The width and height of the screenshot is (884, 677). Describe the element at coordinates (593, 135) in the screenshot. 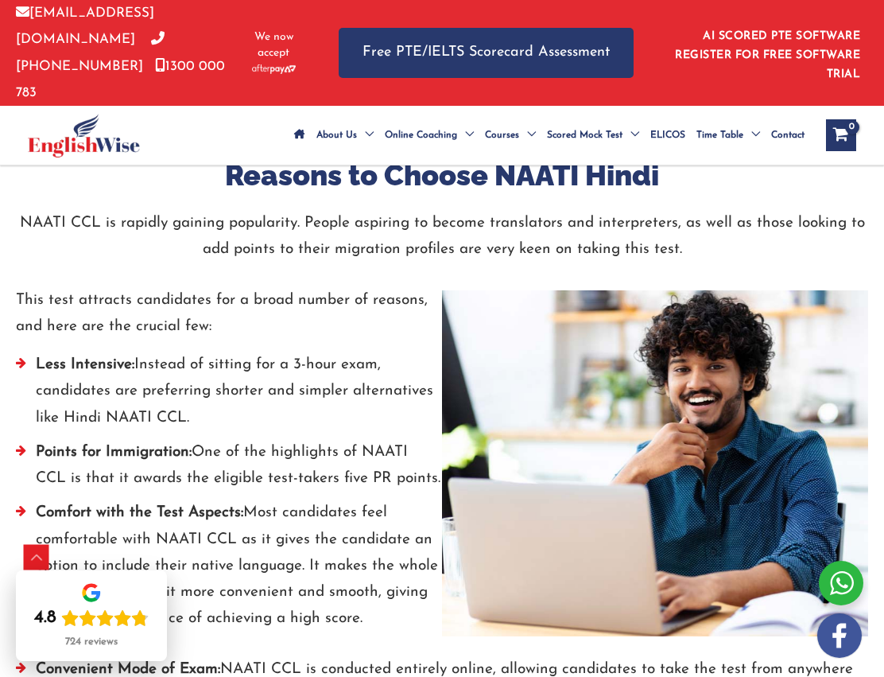

I see `a: Scored Mock TestMenu Toggle` at that location.